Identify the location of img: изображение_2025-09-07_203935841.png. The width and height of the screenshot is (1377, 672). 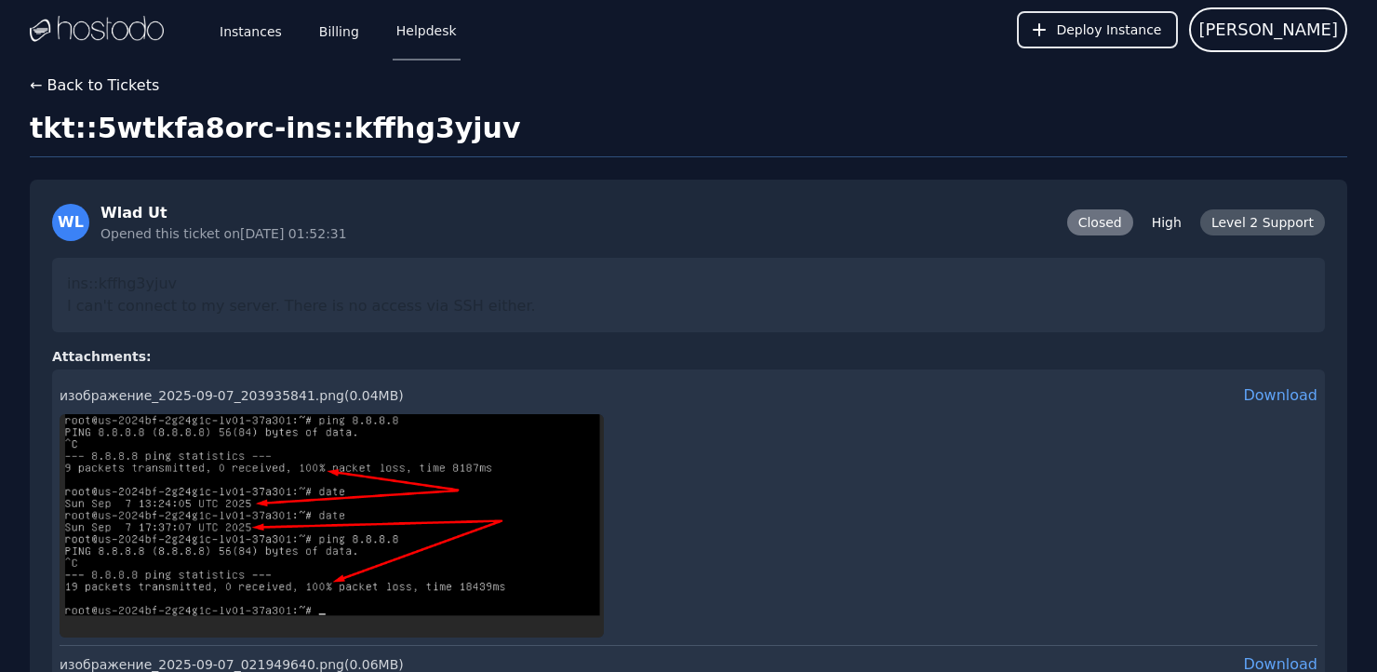
(331, 526).